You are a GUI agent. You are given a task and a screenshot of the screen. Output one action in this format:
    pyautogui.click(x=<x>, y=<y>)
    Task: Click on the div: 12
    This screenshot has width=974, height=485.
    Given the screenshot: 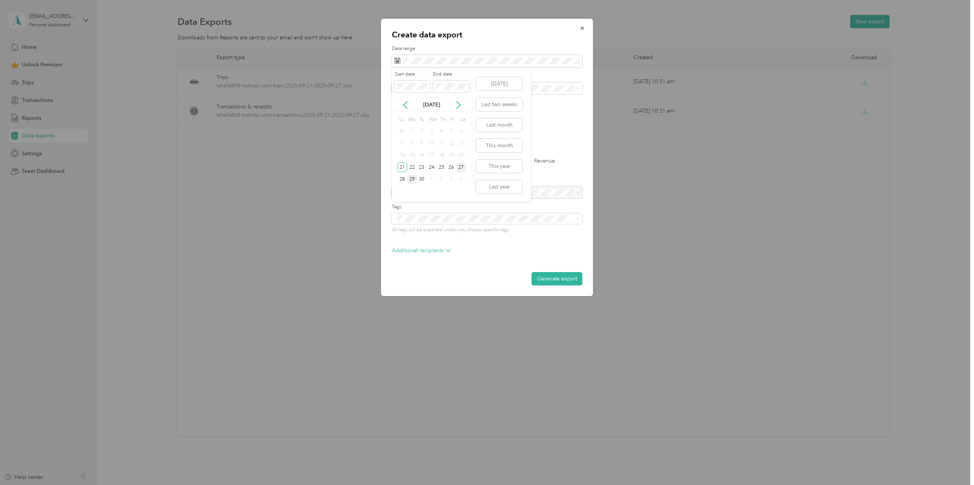 What is the action you would take?
    pyautogui.click(x=451, y=143)
    